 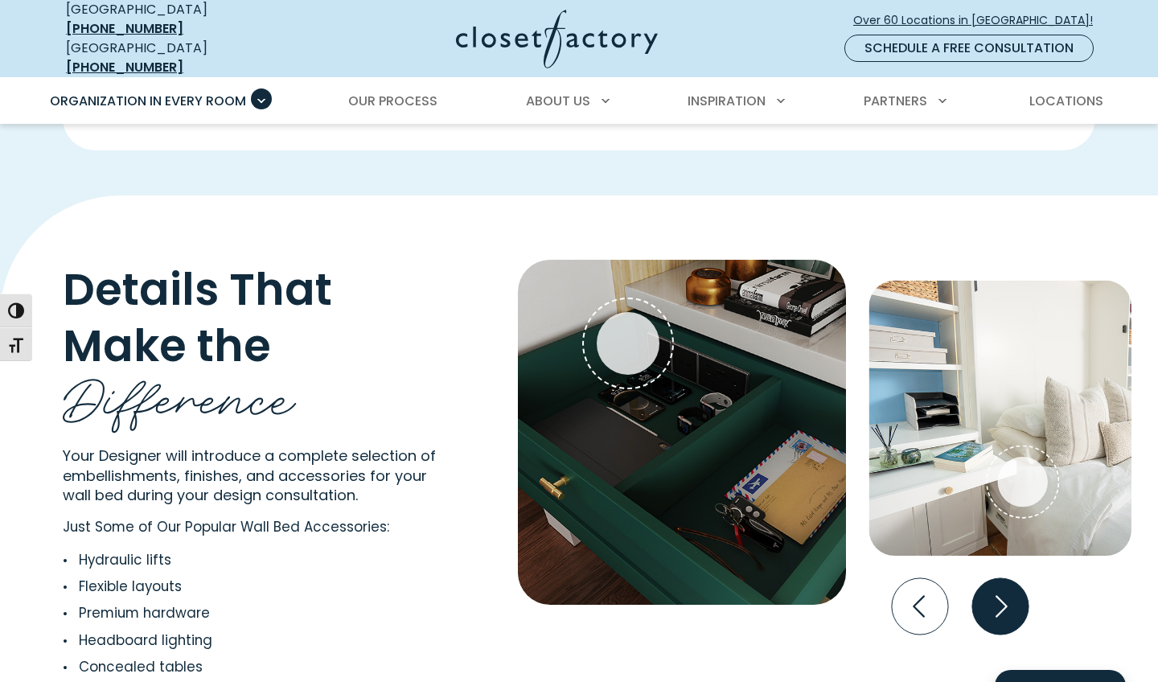 I want to click on button: Previous slide, so click(x=920, y=607).